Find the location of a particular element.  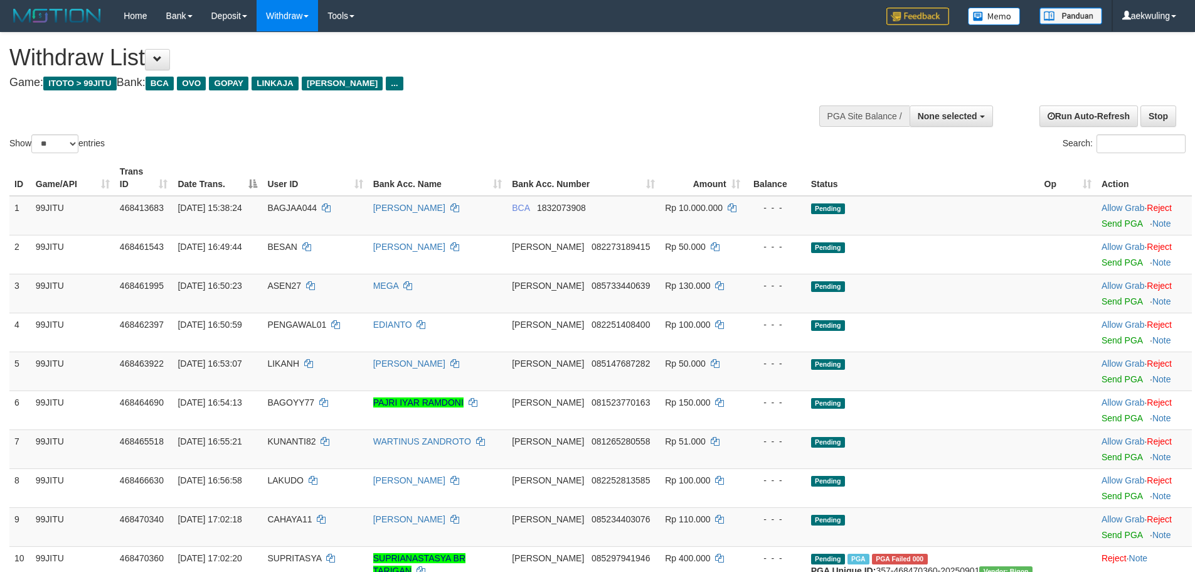

th: Op: activate to sort column ascending is located at coordinates (1068, 178).